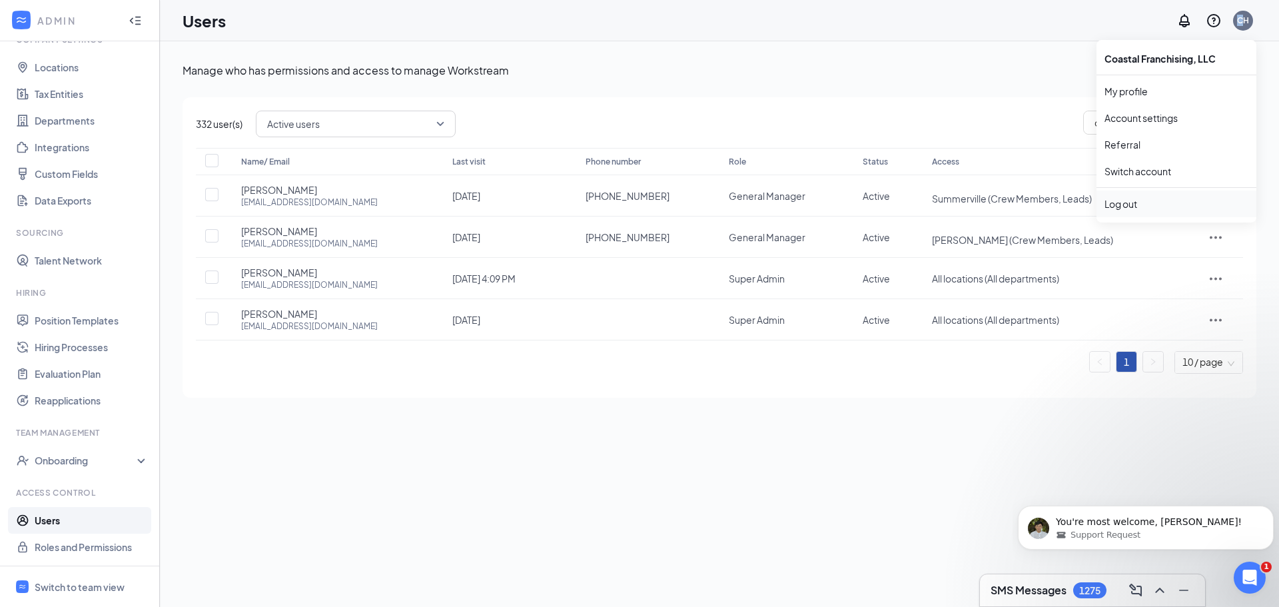 This screenshot has height=607, width=1279. Describe the element at coordinates (91, 94) in the screenshot. I see `a: Tax Entities` at that location.